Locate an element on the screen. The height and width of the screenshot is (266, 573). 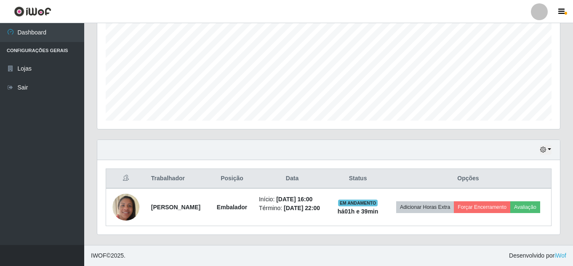
th: Data is located at coordinates (292, 179).